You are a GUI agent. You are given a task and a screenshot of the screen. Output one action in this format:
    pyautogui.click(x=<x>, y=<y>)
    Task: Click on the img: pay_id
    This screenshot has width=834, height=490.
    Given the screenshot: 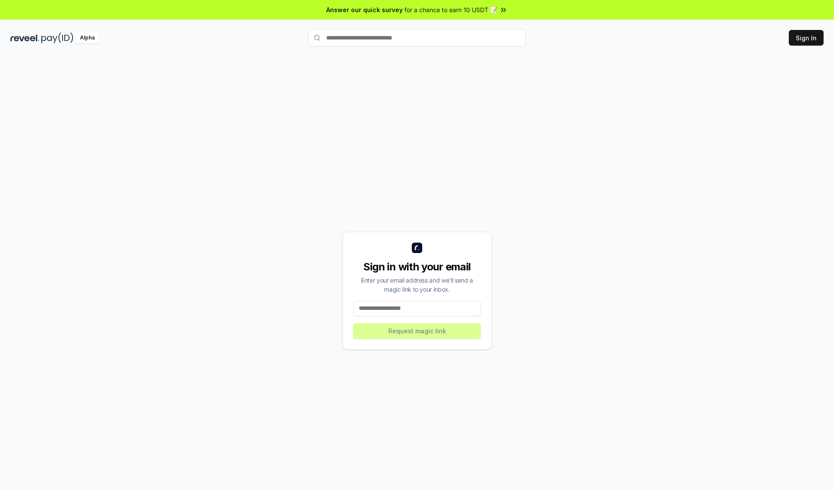 What is the action you would take?
    pyautogui.click(x=57, y=38)
    